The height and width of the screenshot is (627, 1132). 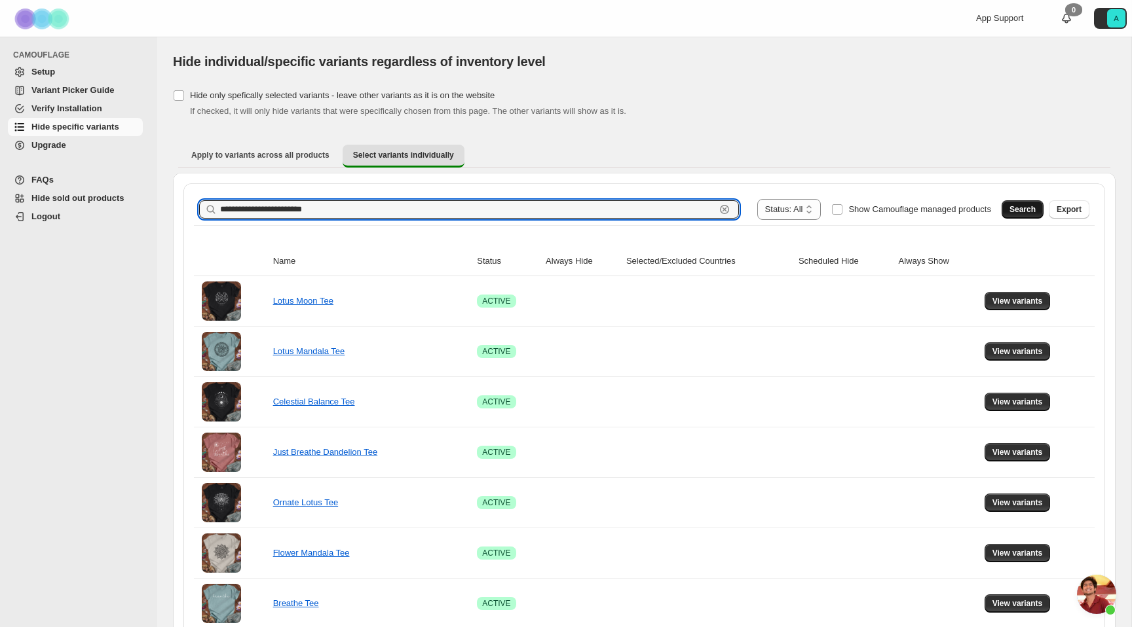 What do you see at coordinates (936, 261) in the screenshot?
I see `th: Always Show` at bounding box center [936, 261].